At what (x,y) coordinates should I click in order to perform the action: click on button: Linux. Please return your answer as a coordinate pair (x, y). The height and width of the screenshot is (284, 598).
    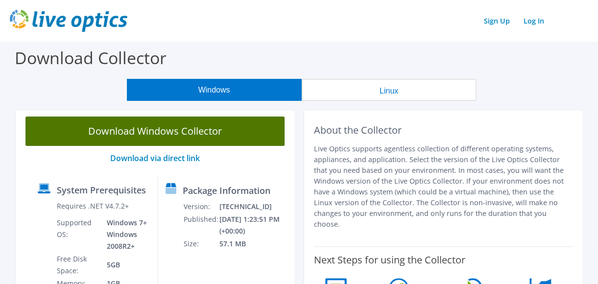
    Looking at the image, I should click on (389, 90).